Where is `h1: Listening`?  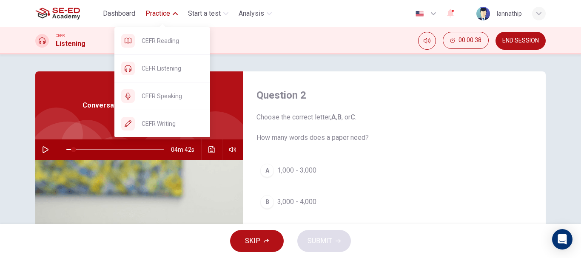 h1: Listening is located at coordinates (71, 44).